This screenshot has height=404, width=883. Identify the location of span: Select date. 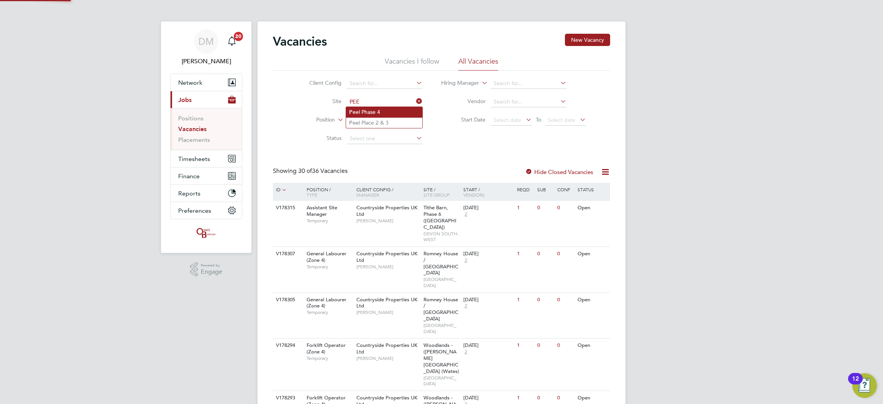
(508, 120).